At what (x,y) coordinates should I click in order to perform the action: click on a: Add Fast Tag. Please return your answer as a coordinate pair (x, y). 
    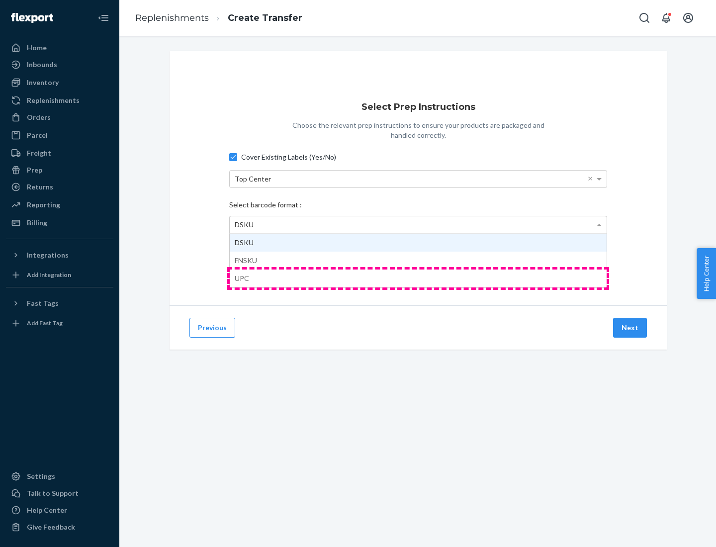
    Looking at the image, I should click on (60, 323).